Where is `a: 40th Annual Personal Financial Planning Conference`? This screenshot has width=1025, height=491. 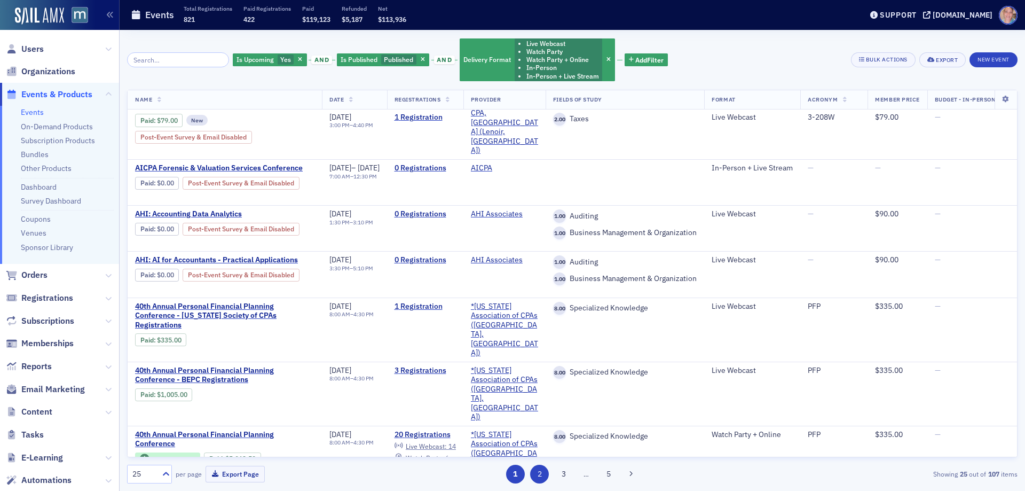
a: 40th Annual Personal Financial Planning Conference is located at coordinates (225, 439).